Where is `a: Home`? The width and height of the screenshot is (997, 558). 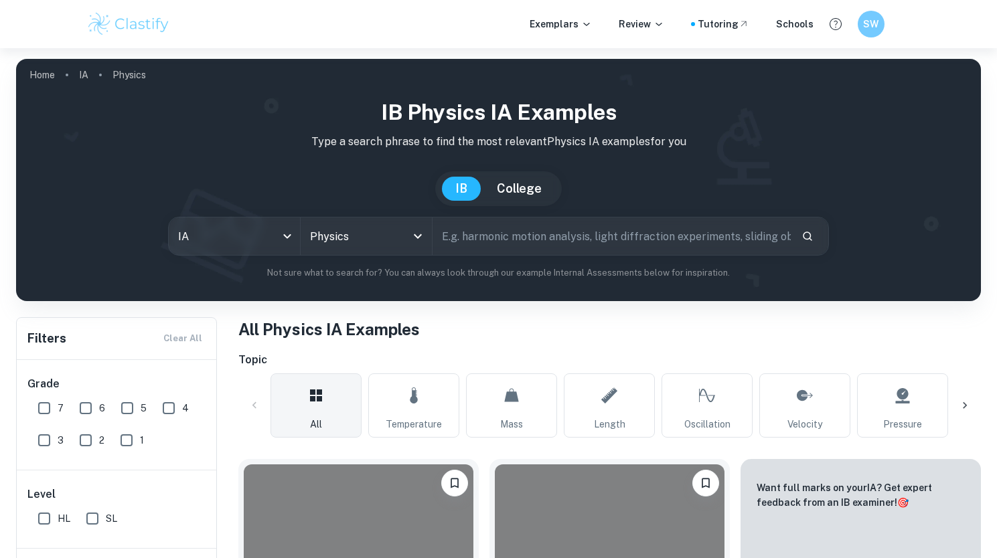 a: Home is located at coordinates (42, 75).